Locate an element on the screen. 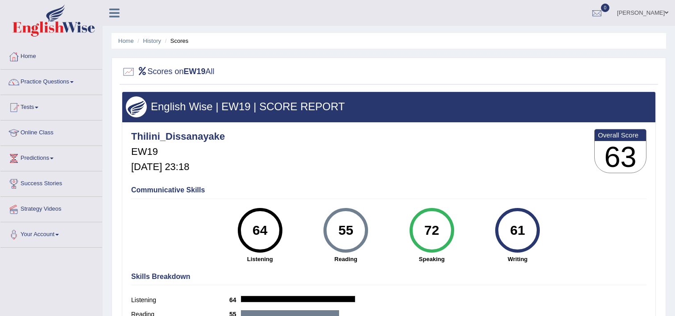 This screenshot has width=675, height=316. strong: Listening is located at coordinates (260, 259).